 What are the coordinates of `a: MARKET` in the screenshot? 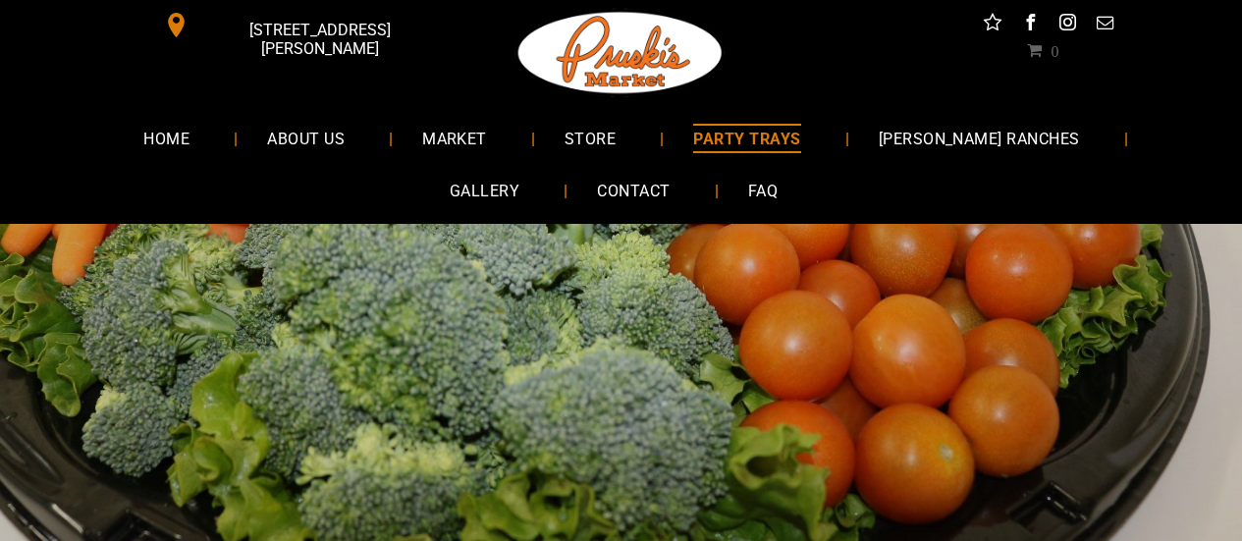 It's located at (455, 137).